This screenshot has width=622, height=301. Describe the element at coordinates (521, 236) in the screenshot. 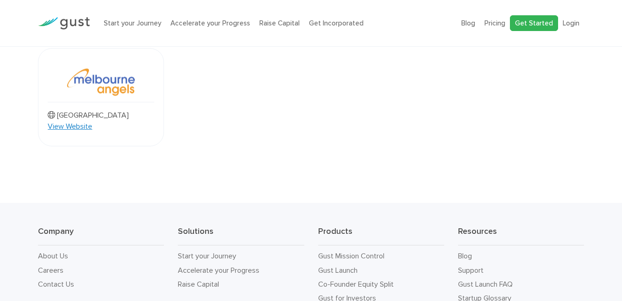

I see `h3: Resources` at that location.